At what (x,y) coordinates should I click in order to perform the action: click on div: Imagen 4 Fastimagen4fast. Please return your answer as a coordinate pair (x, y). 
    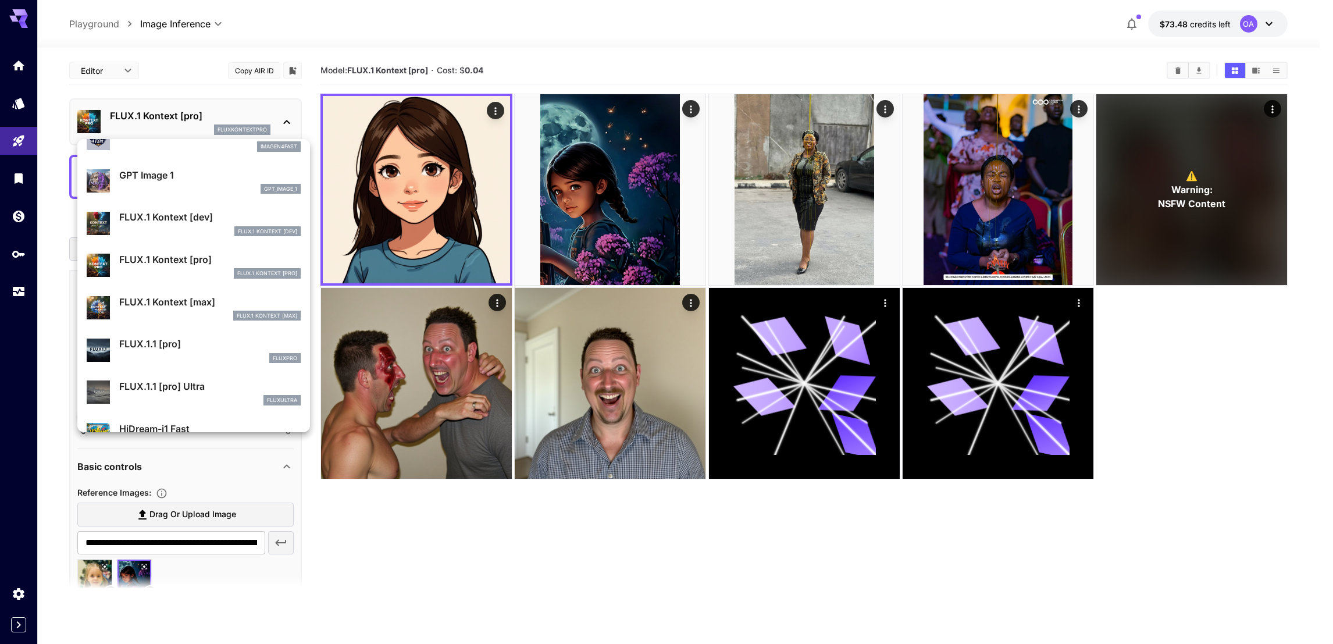
    Looking at the image, I should click on (194, 138).